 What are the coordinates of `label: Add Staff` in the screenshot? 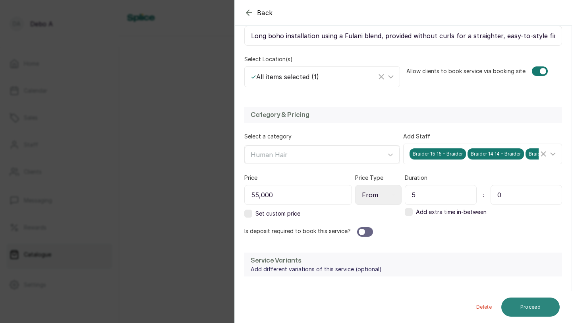 It's located at (417, 136).